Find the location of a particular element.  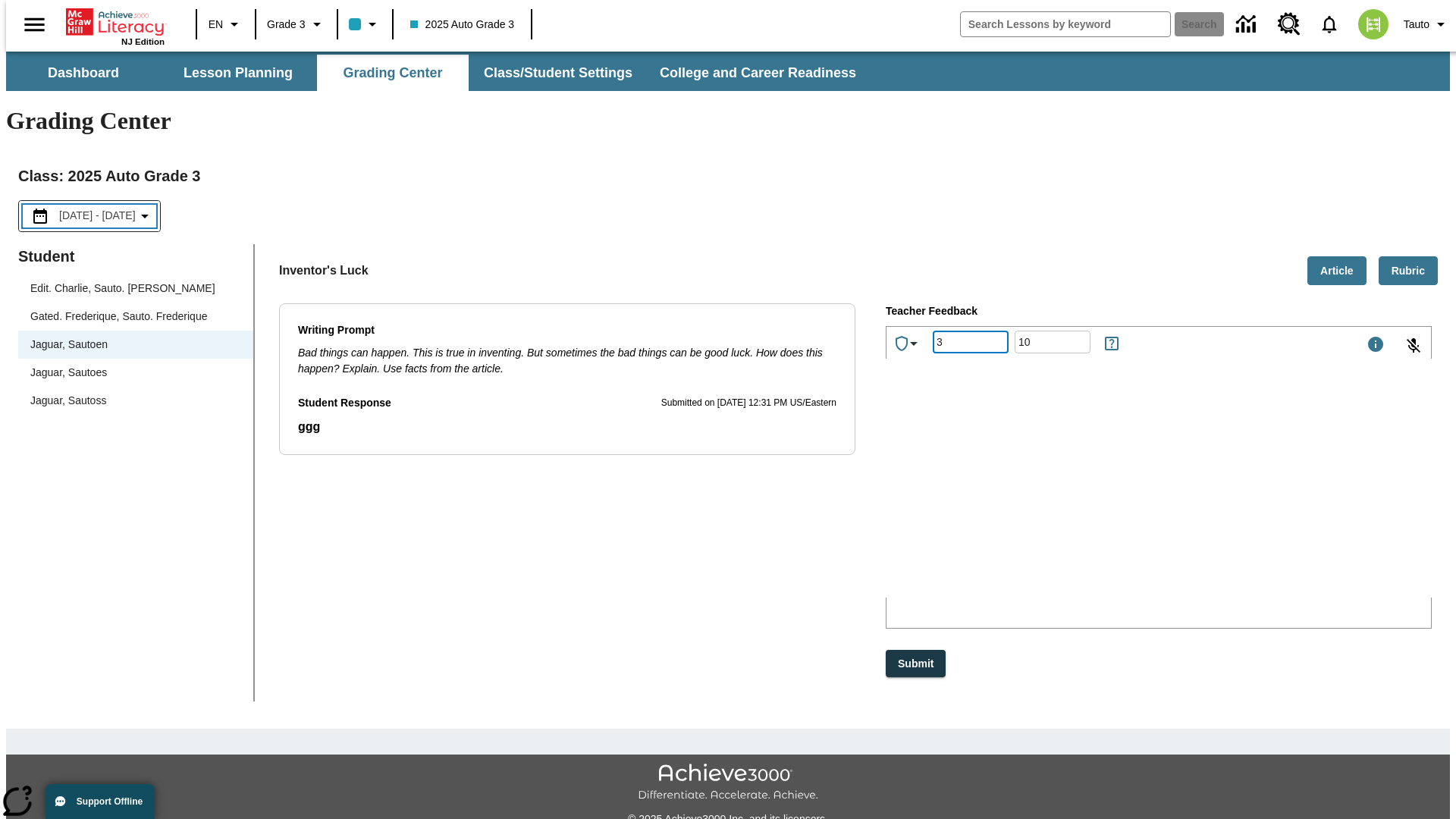

button: Language: EN, Select a language is located at coordinates (226, 24).